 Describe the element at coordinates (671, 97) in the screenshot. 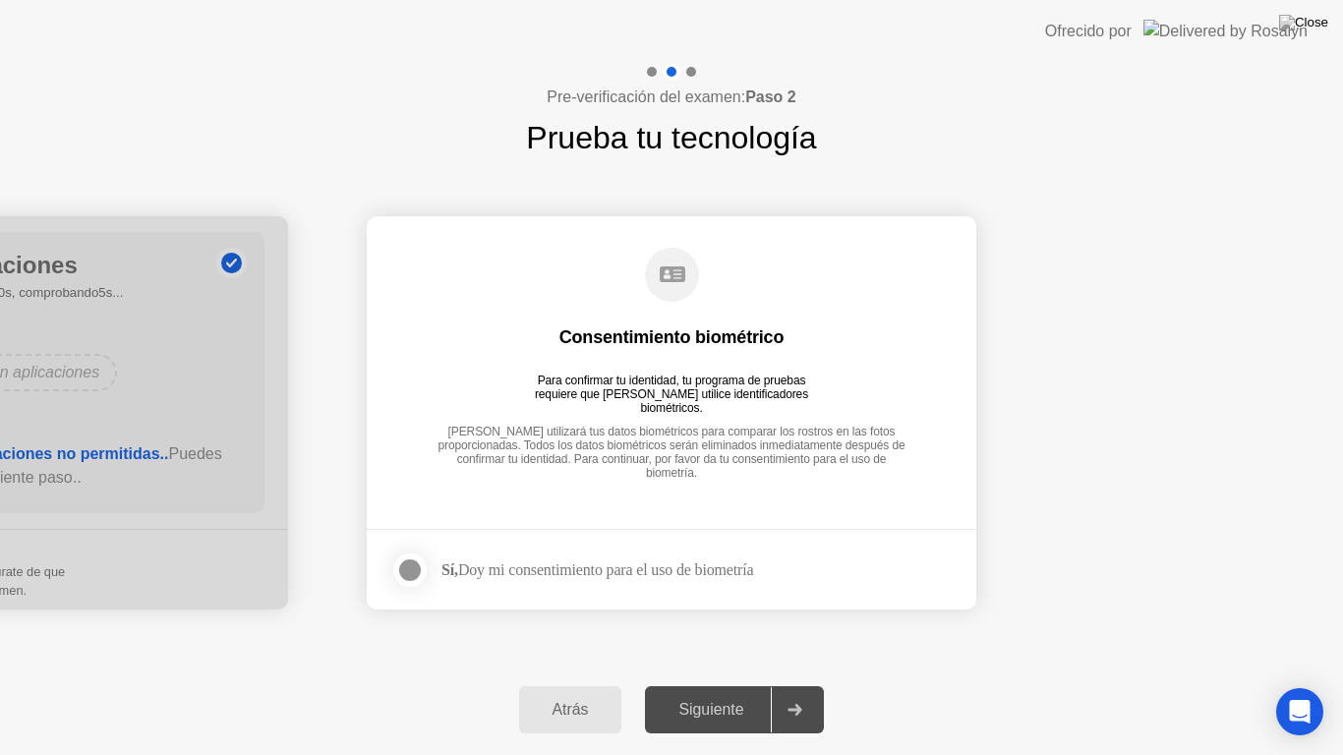

I see `h4: Pre-verificación del examen:` at that location.